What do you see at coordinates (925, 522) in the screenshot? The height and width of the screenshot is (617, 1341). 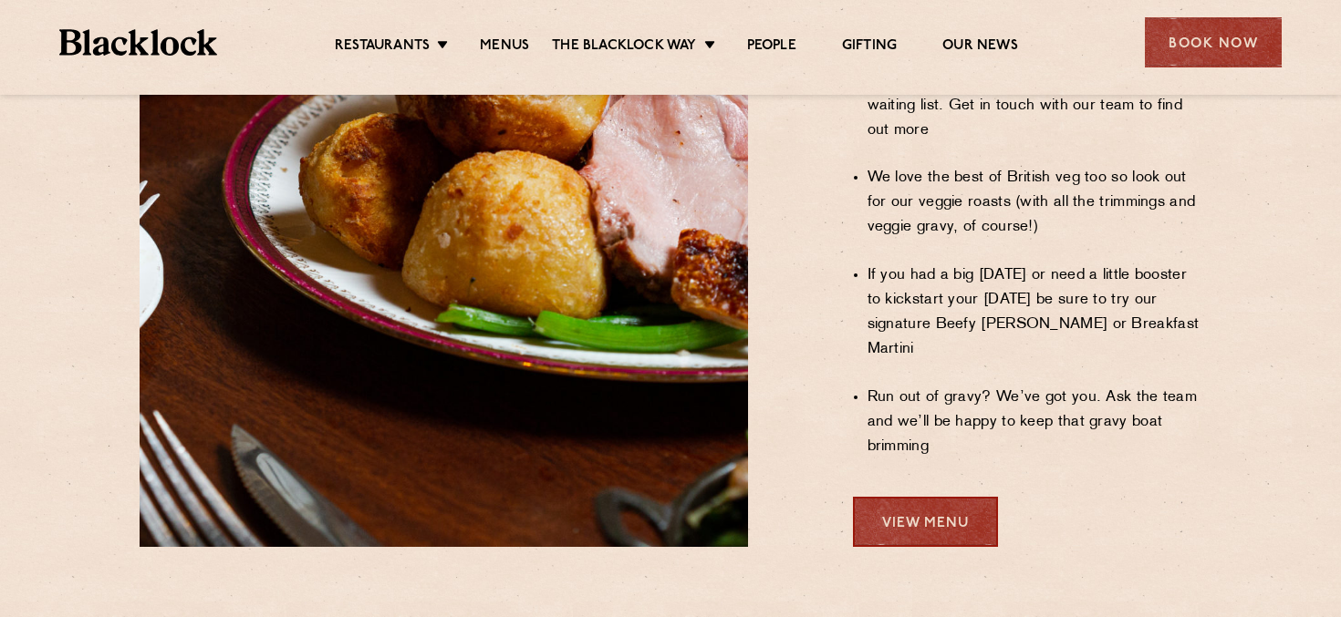 I see `a: View Menu` at bounding box center [925, 522].